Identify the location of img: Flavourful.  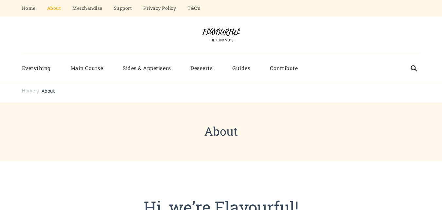
(221, 35).